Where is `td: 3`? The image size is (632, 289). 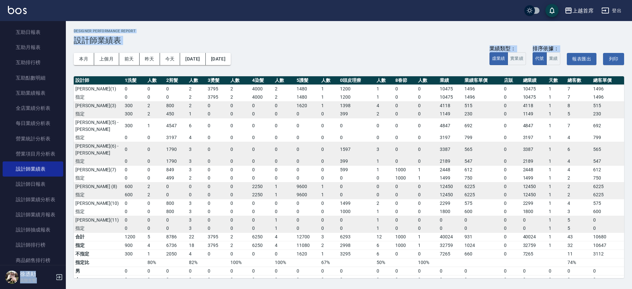 td: 3 is located at coordinates (197, 149).